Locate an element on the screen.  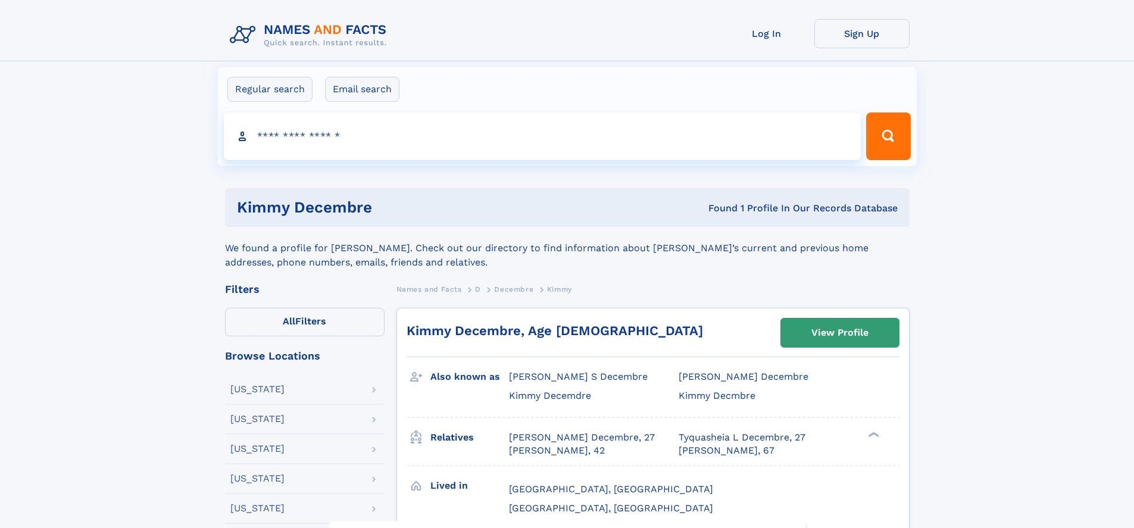
h3: Lived in is located at coordinates (470, 486).